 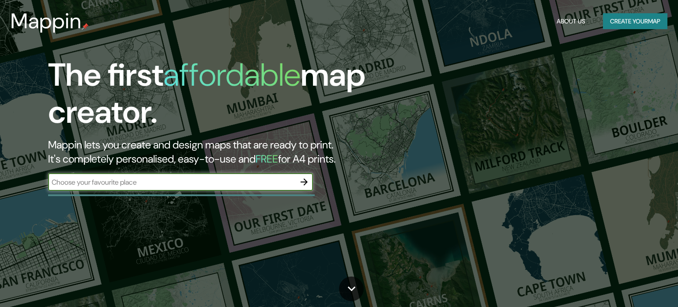 I want to click on h1: affordable, so click(x=232, y=75).